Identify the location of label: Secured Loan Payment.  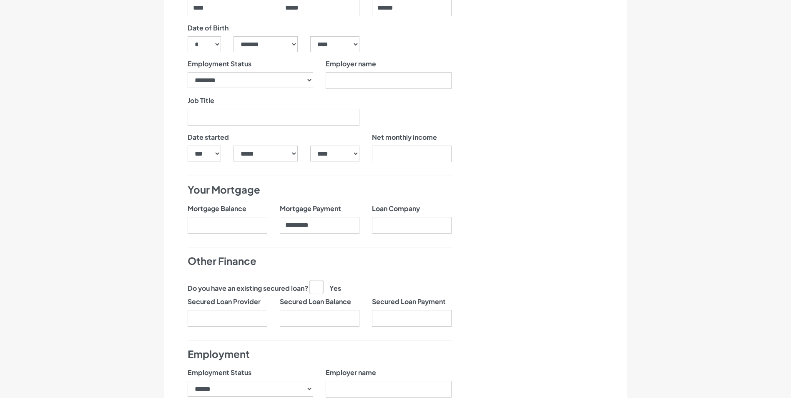
(409, 302).